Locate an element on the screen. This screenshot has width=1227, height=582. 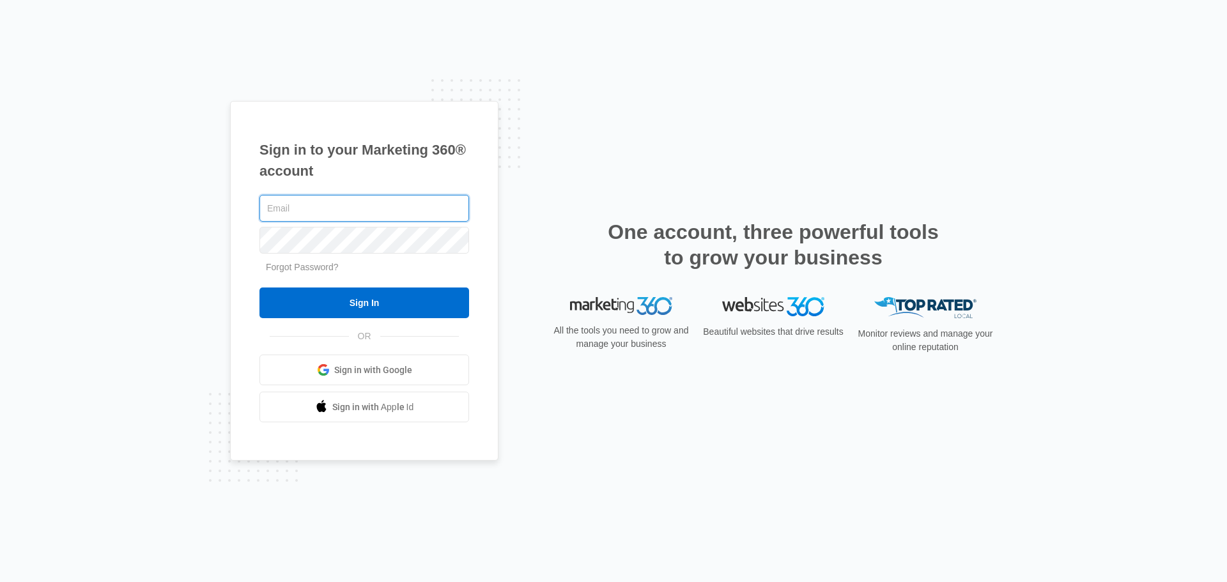
p: Monitor reviews and manage your online reputation is located at coordinates (925, 341).